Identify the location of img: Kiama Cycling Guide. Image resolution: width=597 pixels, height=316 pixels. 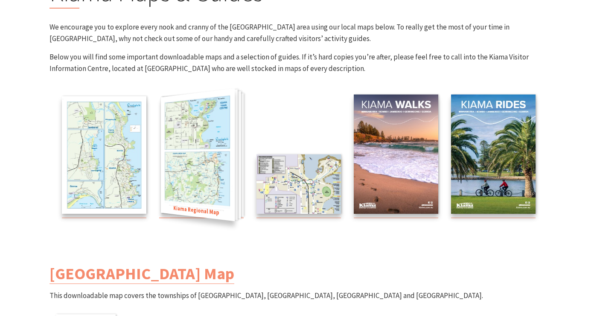
(494, 154).